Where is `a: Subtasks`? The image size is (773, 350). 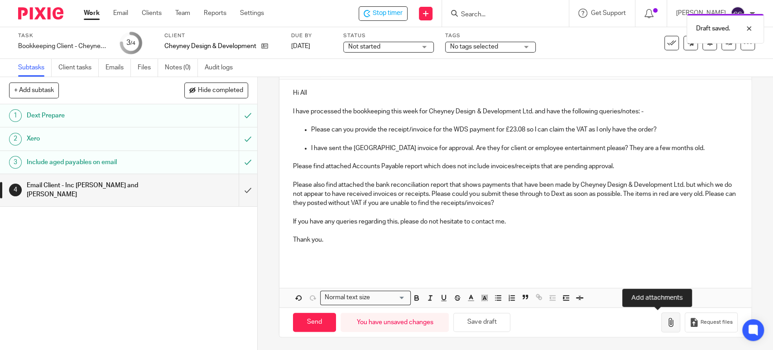
a: Subtasks is located at coordinates (35, 67).